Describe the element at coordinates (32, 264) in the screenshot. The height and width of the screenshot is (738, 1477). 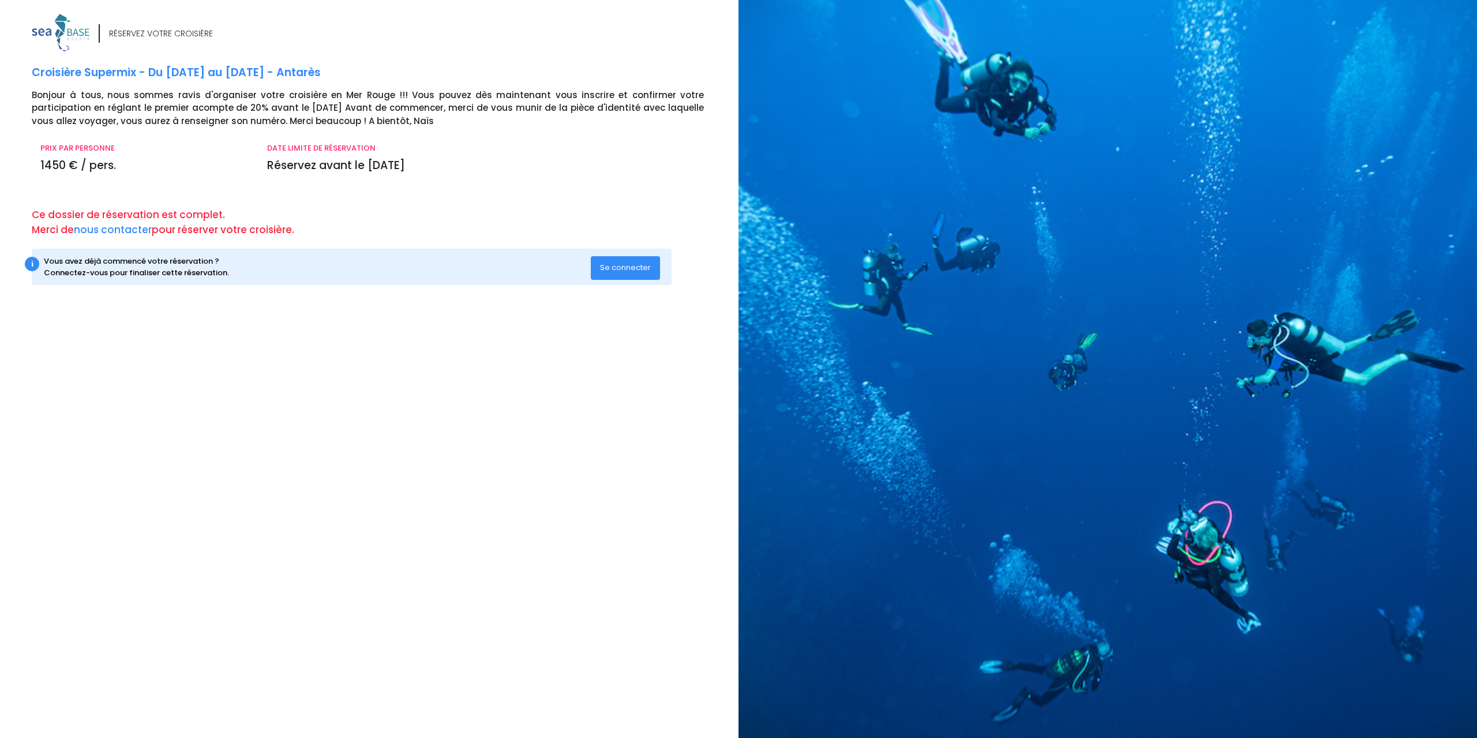
I see `div: i` at that location.